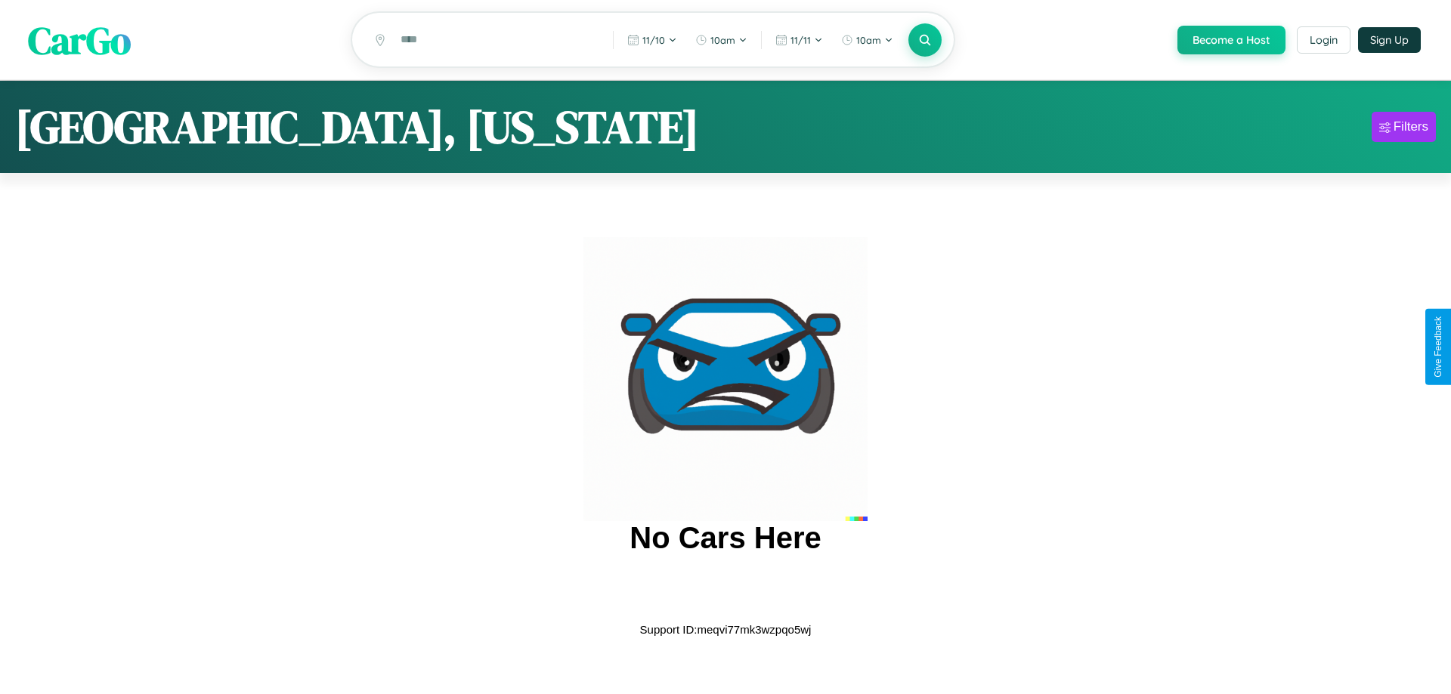 The height and width of the screenshot is (694, 1451). I want to click on span: 11 / 10, so click(654, 40).